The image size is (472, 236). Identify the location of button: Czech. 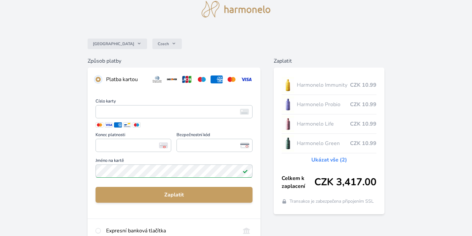
(167, 44).